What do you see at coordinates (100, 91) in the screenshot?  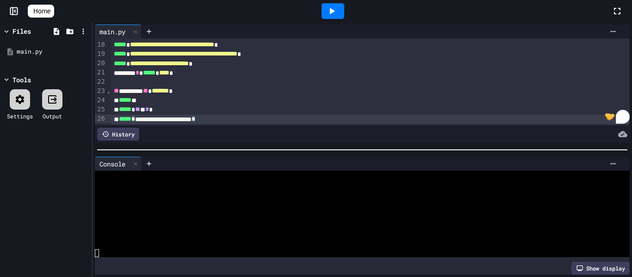 I see `div: 23` at bounding box center [100, 91].